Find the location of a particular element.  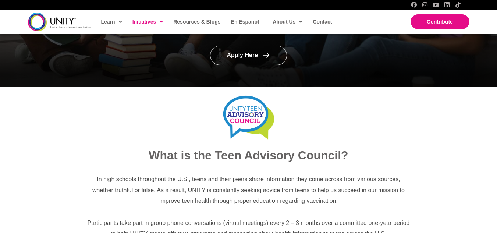

span: In high schools throughout the U.S., teens and their peers share information they come across fro... is located at coordinates (248, 190).